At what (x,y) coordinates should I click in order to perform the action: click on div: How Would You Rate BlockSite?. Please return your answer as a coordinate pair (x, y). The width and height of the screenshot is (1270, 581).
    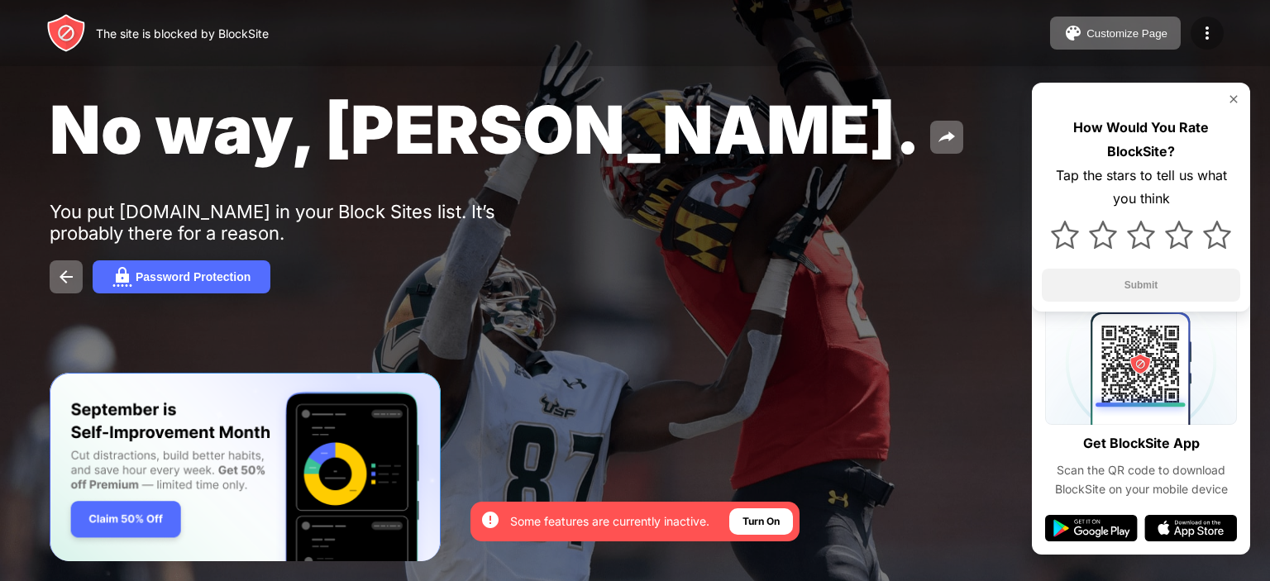
    Looking at the image, I should click on (1141, 140).